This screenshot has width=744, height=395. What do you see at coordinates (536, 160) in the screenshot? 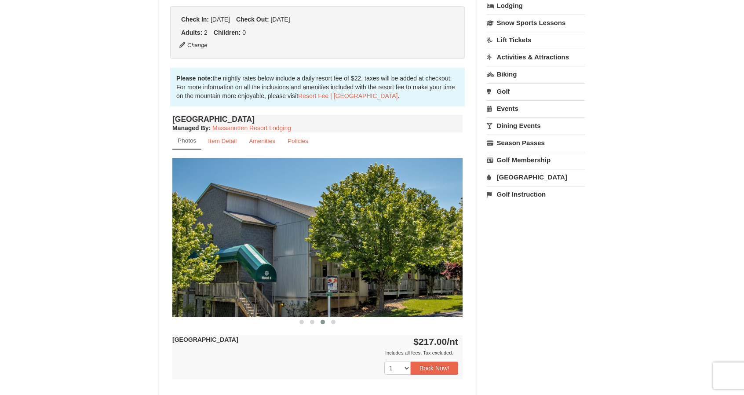
I see `a: Golf Membership` at bounding box center [536, 160].